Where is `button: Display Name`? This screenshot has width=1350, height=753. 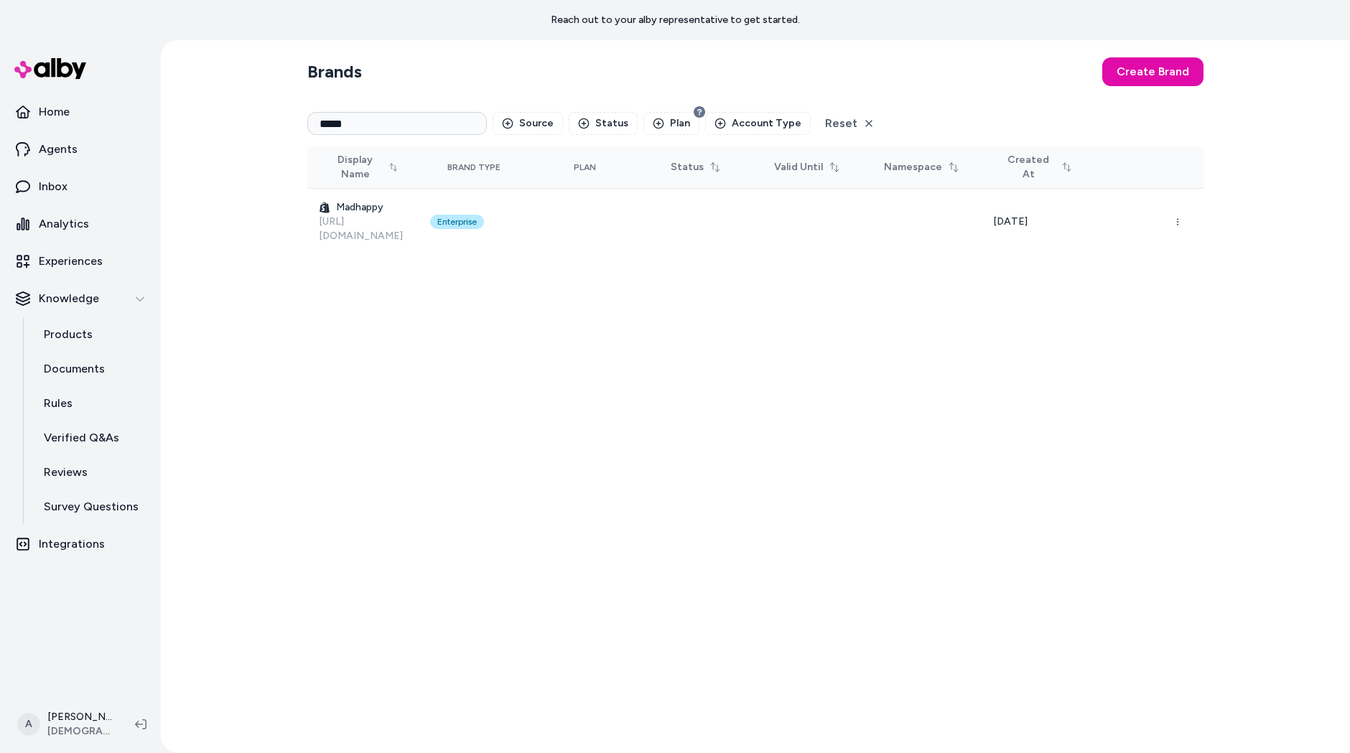 button: Display Name is located at coordinates (363, 167).